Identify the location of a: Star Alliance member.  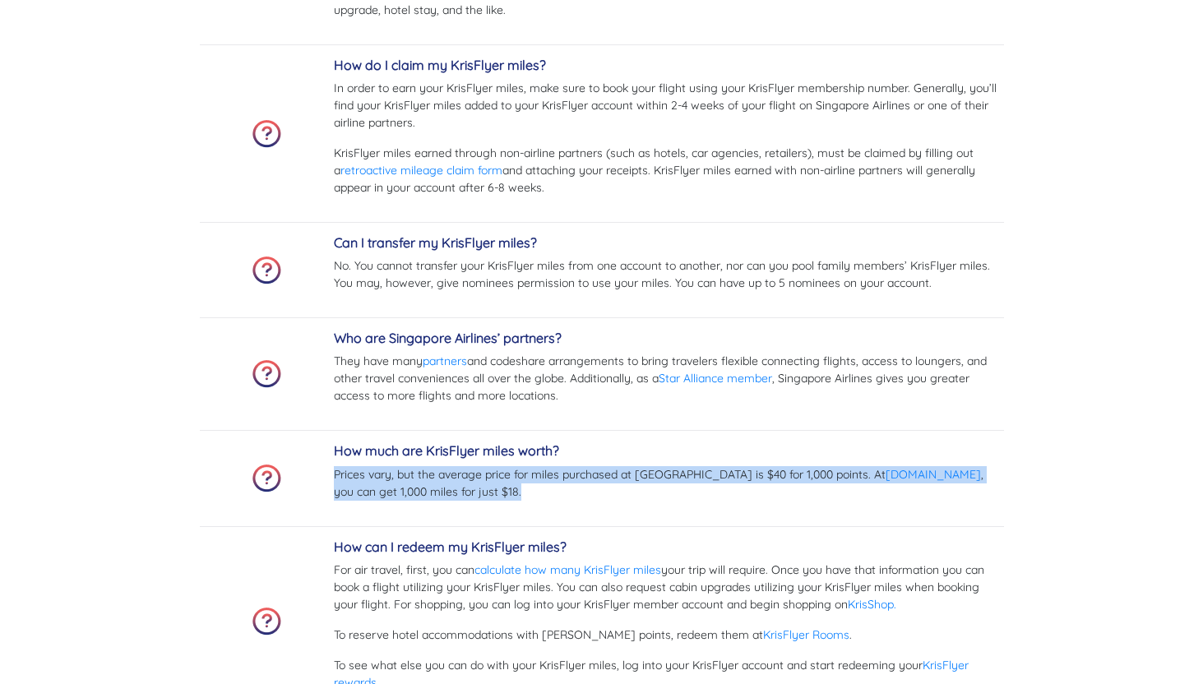
(715, 378).